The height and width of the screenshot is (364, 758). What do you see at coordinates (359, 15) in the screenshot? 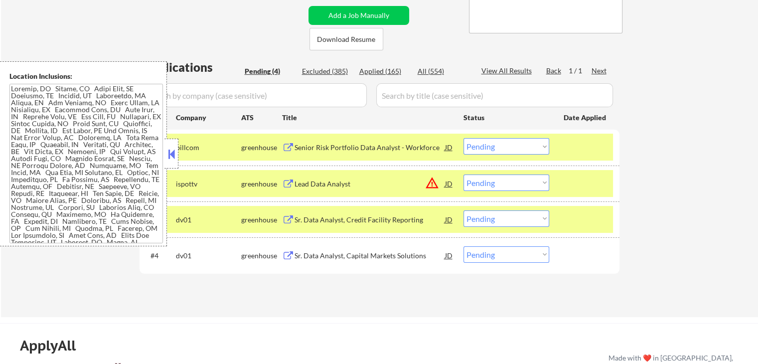
I see `button: Add a Job Manually` at bounding box center [359, 15].